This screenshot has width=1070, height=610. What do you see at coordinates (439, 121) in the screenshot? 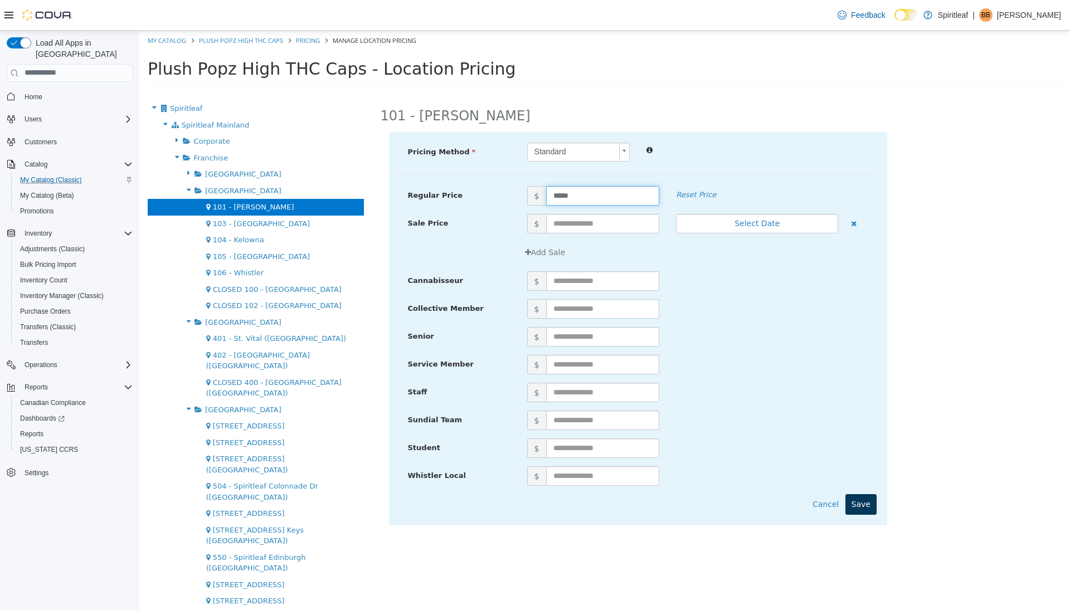
I see `a: Standard` at bounding box center [439, 121].